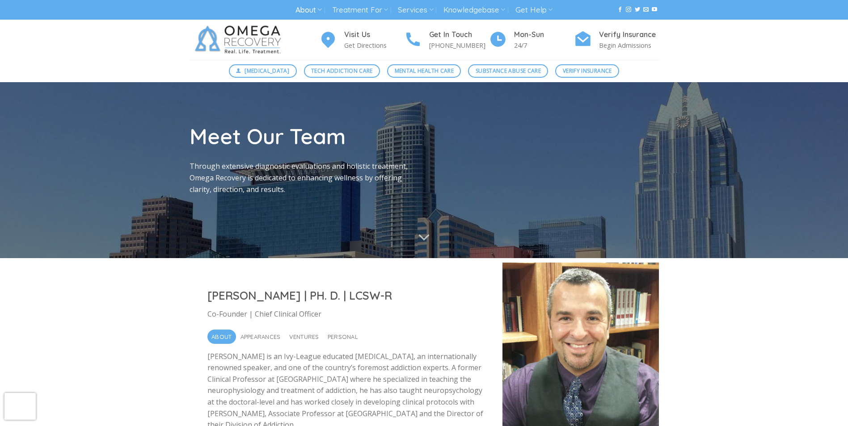  Describe the element at coordinates (240, 40) in the screenshot. I see `img: Omega Recovery` at that location.